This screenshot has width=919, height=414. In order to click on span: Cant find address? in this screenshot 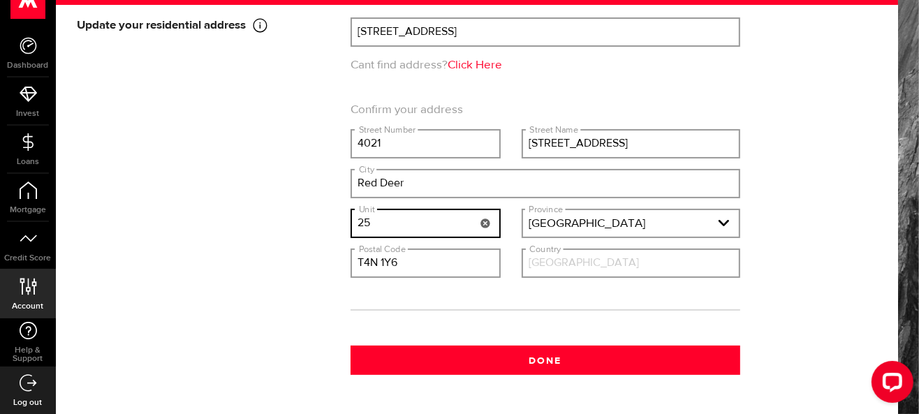, I will do `click(426, 65)`.